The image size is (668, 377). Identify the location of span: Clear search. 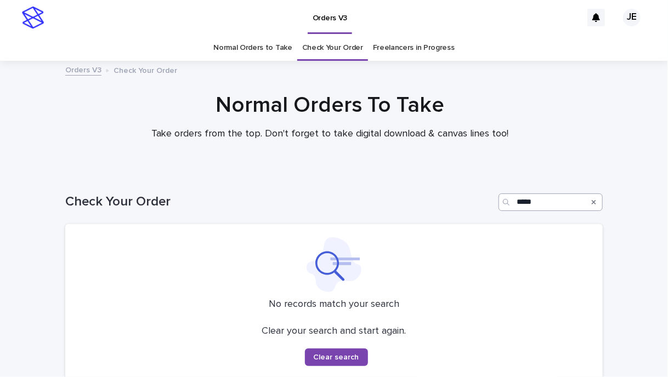
(336, 357).